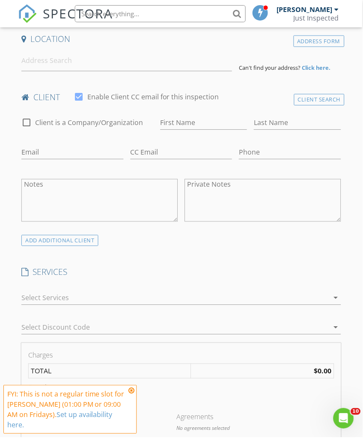  I want to click on div: Just Inspected, so click(317, 18).